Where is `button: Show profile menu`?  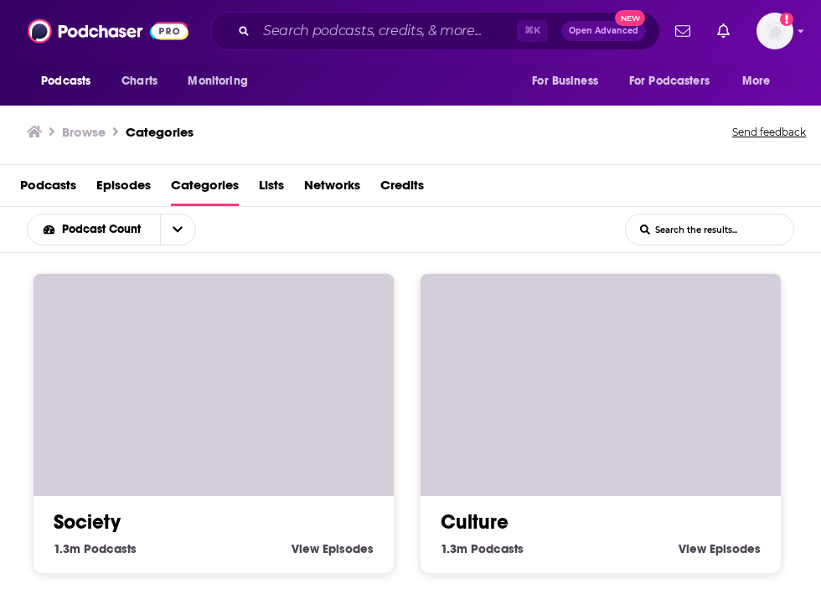 button: Show profile menu is located at coordinates (775, 31).